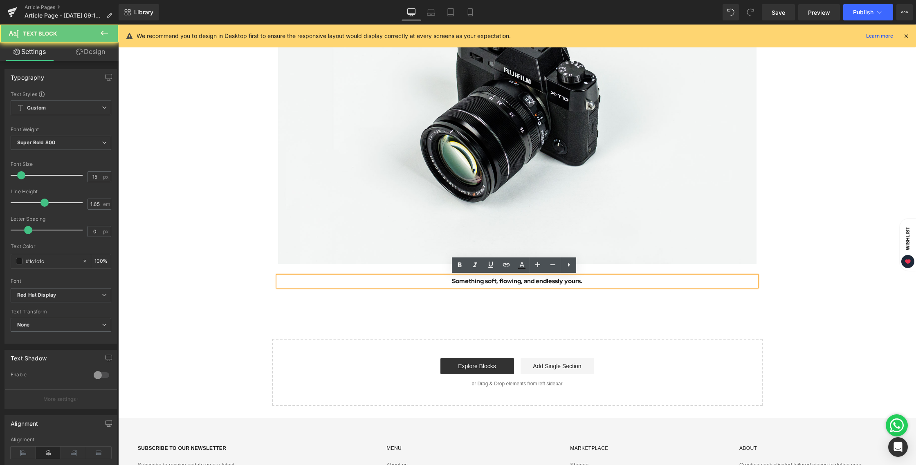 This screenshot has width=916, height=465. Describe the element at coordinates (48, 376) in the screenshot. I see `div: Enable` at that location.